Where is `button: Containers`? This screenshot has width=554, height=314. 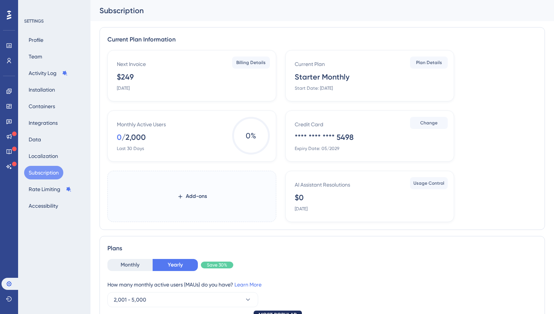 button: Containers is located at coordinates (42, 106).